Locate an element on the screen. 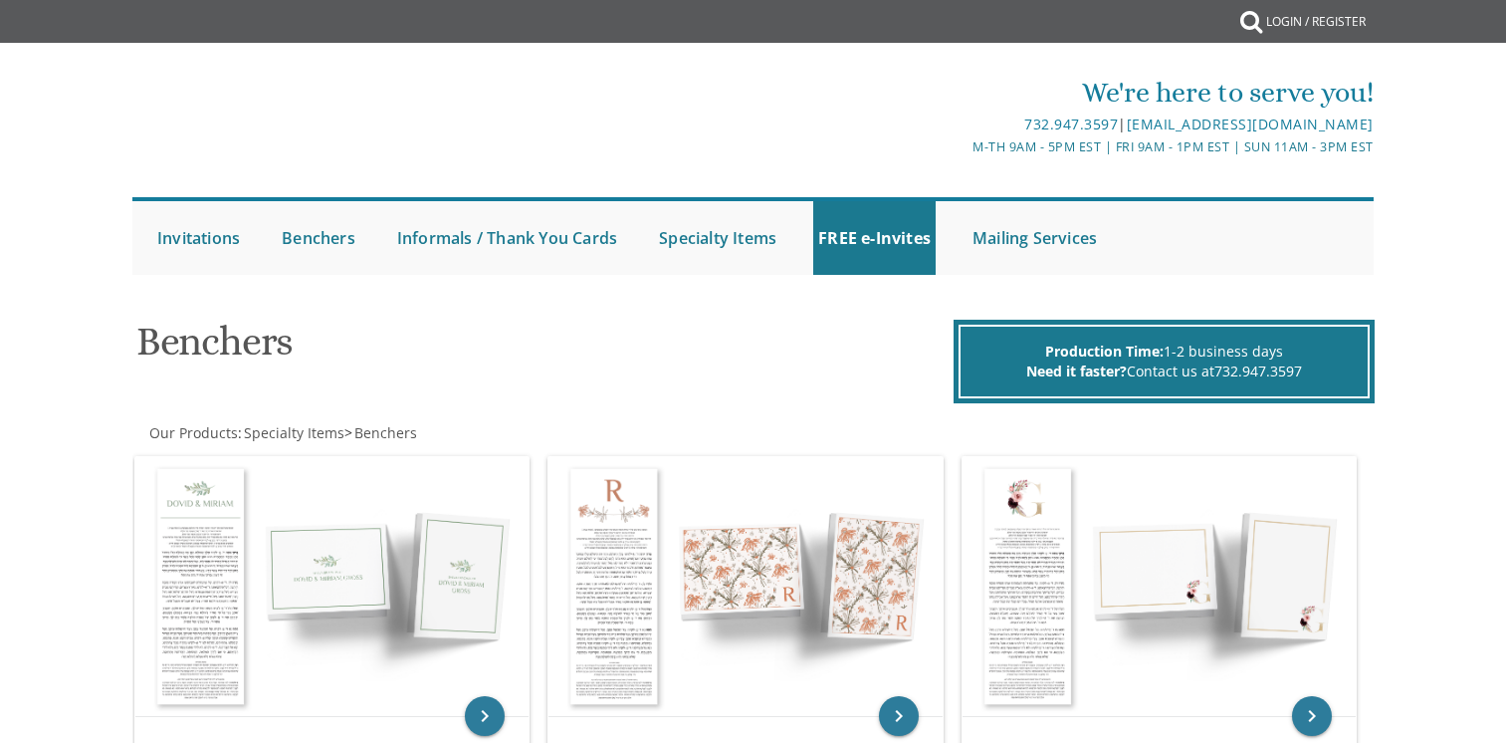 The image size is (1506, 743). div: 1-2 business days Contact us at is located at coordinates (1164, 361).